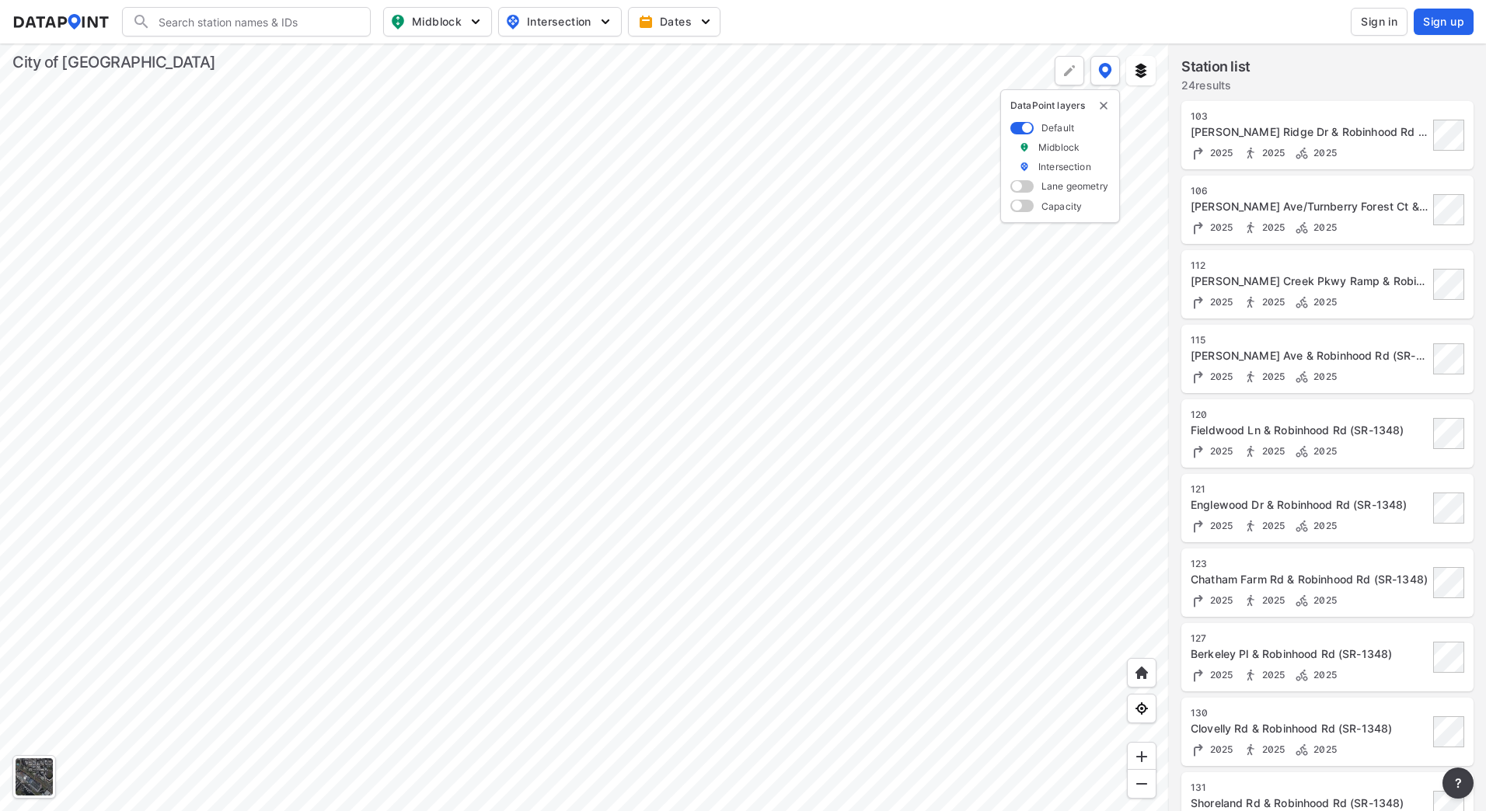  Describe the element at coordinates (1310, 266) in the screenshot. I see `div: 112` at that location.